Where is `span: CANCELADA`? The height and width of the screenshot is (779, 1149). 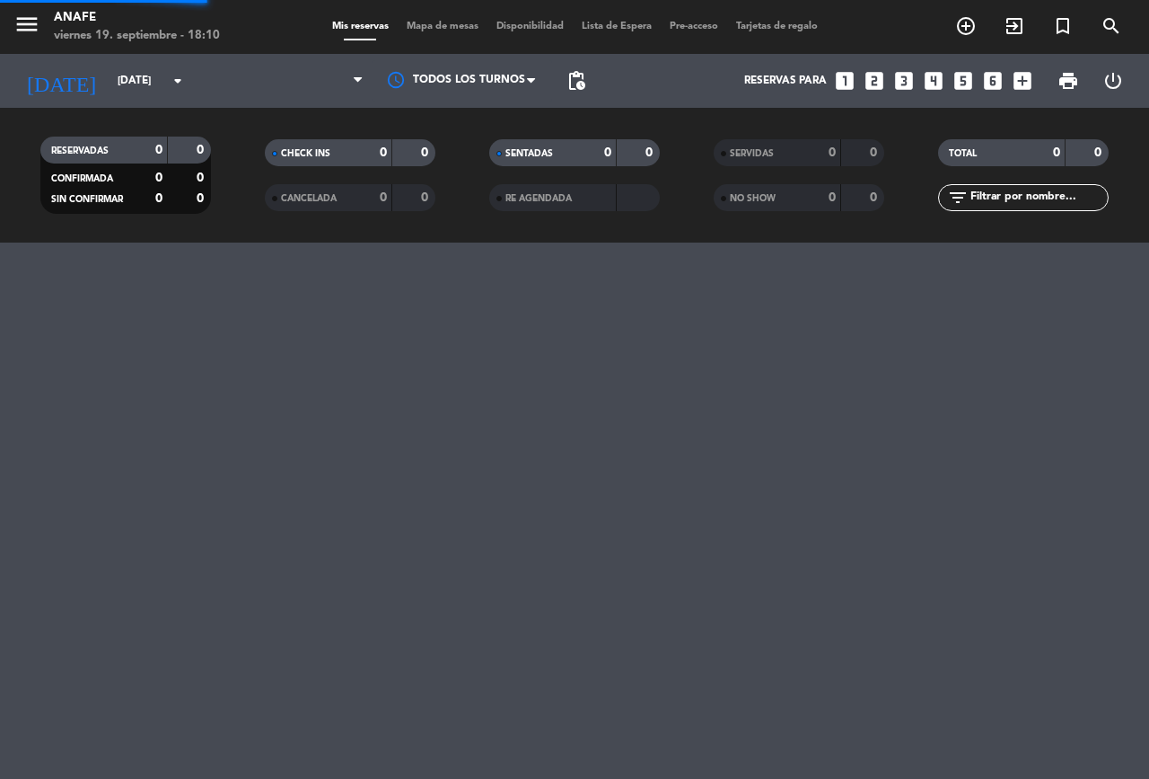 span: CANCELADA is located at coordinates (309, 198).